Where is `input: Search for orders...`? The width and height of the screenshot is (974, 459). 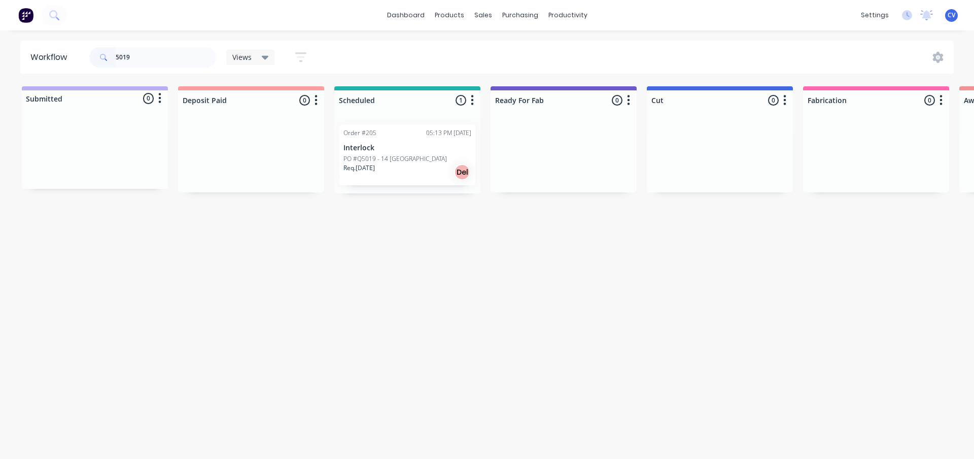
input: Search for orders... is located at coordinates (166, 57).